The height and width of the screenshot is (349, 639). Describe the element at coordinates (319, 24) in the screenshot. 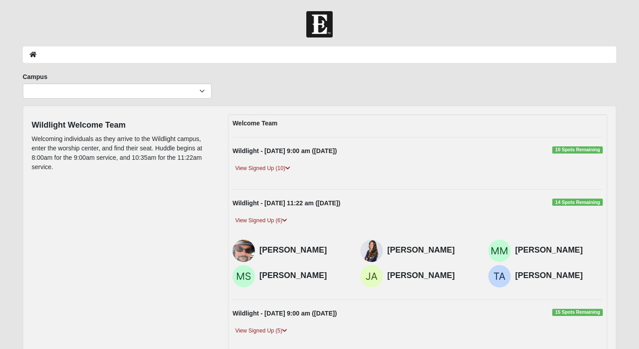

I see `img: Church of Eleven22 Logo` at that location.